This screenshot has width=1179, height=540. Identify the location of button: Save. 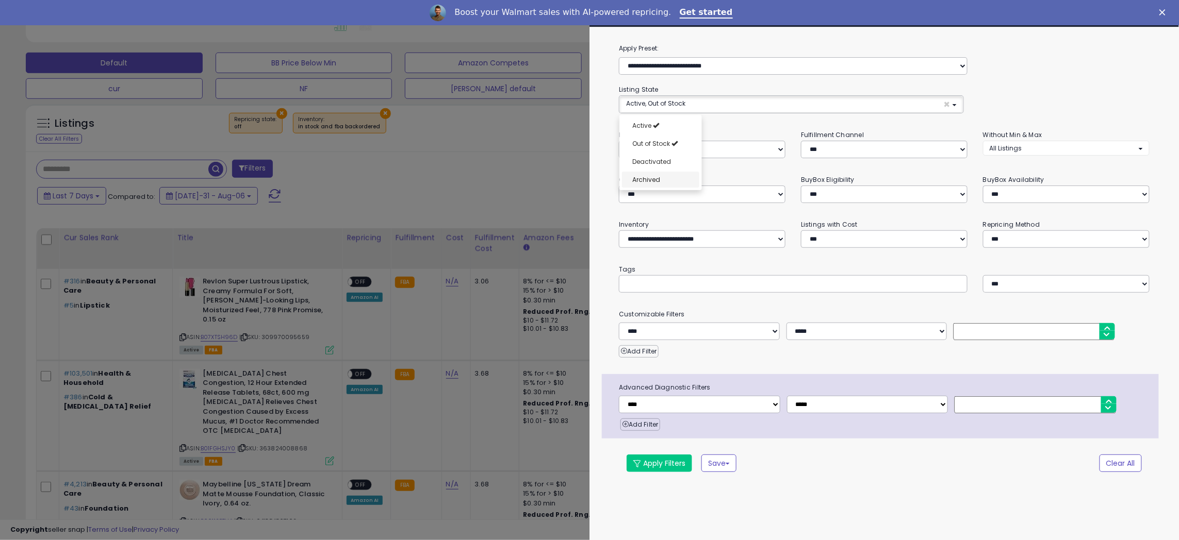
(719, 463).